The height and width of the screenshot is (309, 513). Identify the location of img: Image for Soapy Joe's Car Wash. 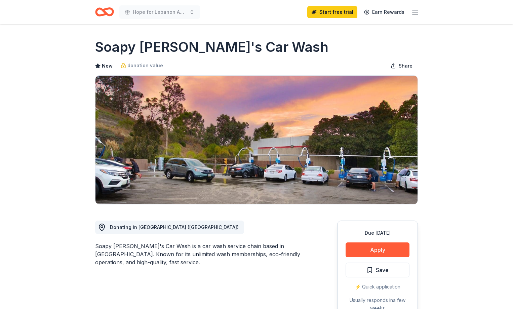
(256, 140).